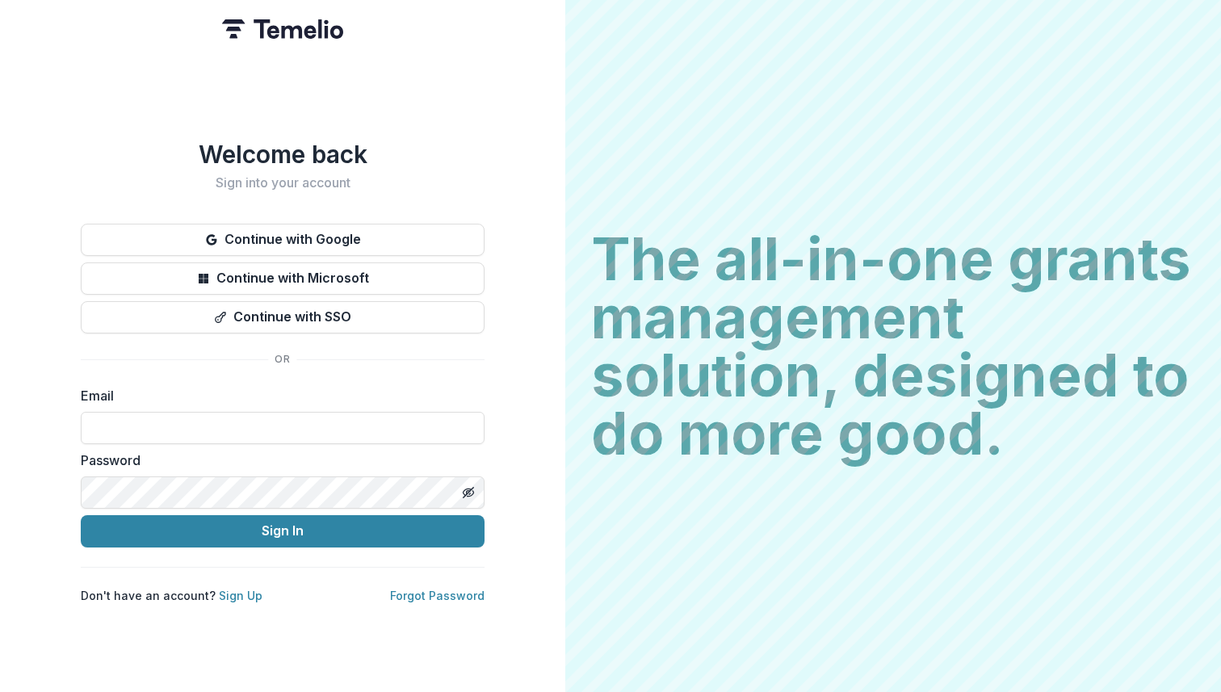 The height and width of the screenshot is (692, 1221). I want to click on label: Email, so click(278, 396).